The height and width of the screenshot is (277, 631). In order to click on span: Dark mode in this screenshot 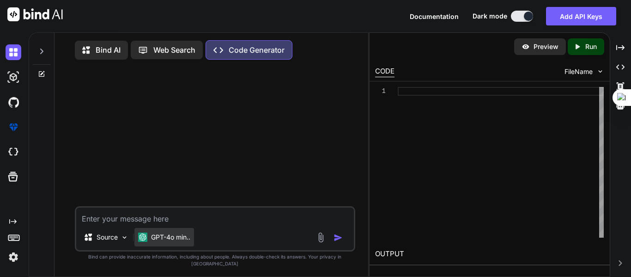, I will do `click(489, 16)`.